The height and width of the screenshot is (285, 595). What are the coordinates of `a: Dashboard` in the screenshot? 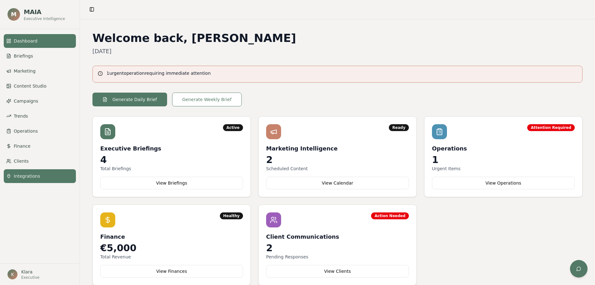 It's located at (40, 41).